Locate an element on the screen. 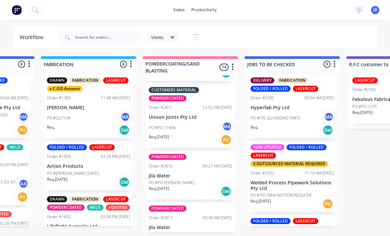 Image resolution: width=390 pixels, height=236 pixels. p: PO #Q27134 is located at coordinates (59, 118).